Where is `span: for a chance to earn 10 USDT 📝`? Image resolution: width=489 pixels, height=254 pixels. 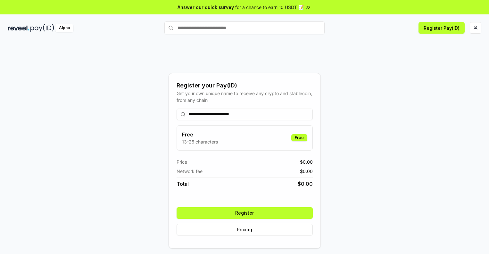 span: for a chance to earn 10 USDT 📝 is located at coordinates (270, 7).